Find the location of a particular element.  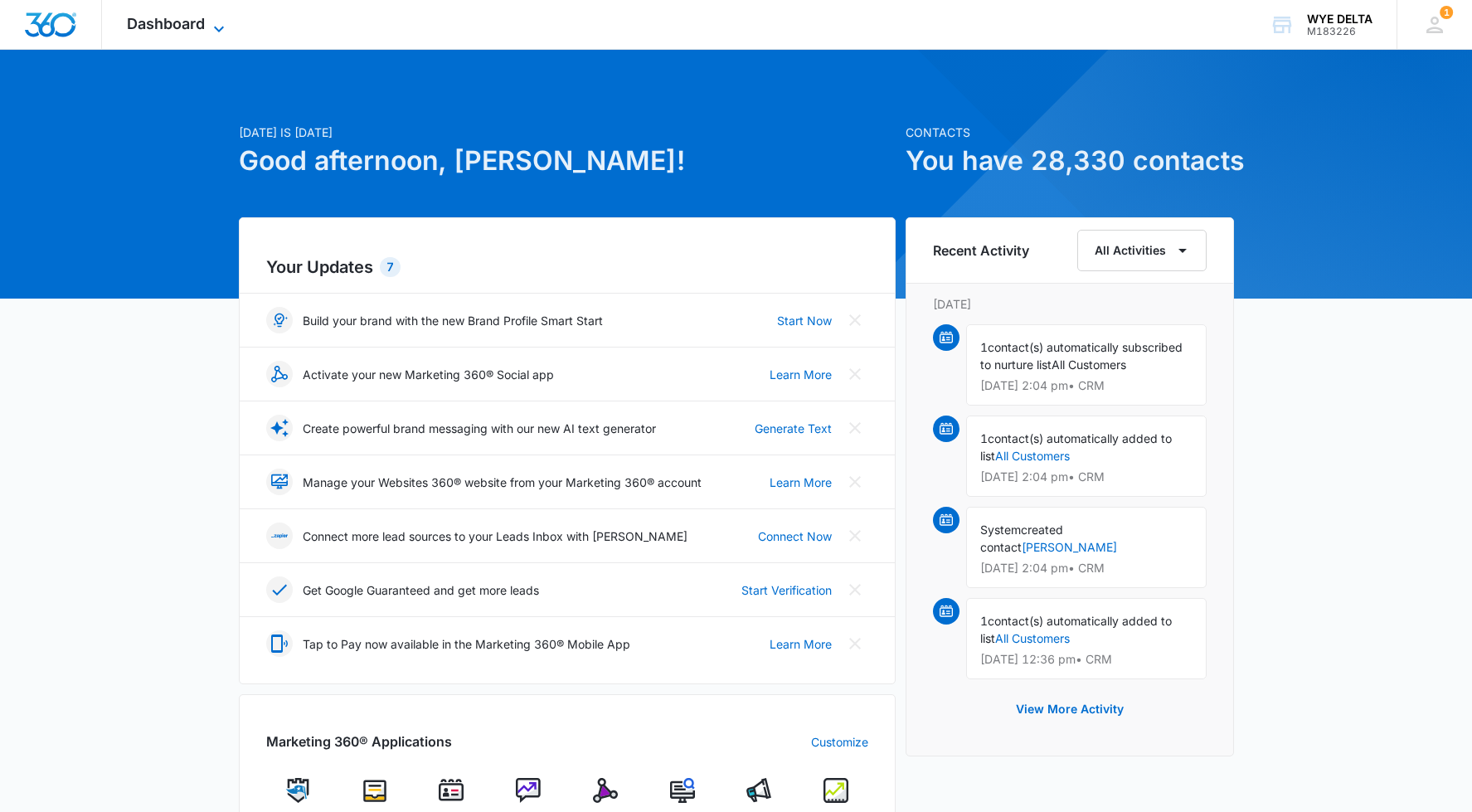

a: Start Verification is located at coordinates (786, 589).